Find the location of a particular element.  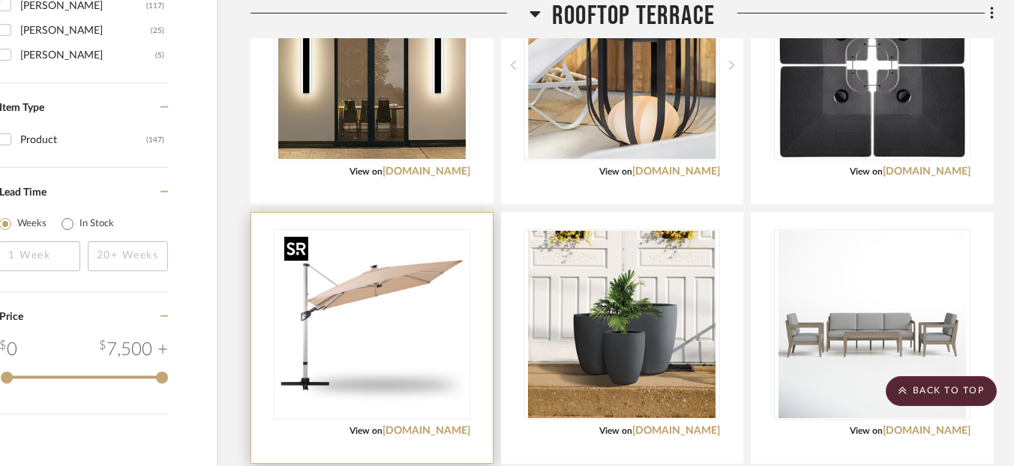

label: In Stock is located at coordinates (97, 224).